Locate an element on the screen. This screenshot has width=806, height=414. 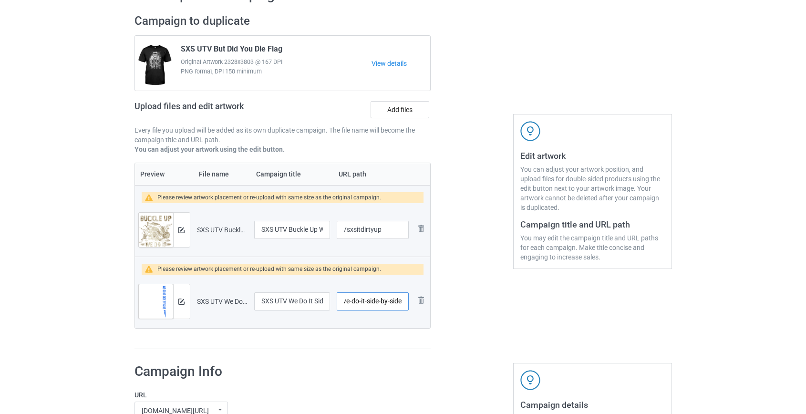
h3: Campaign details is located at coordinates (593, 405).